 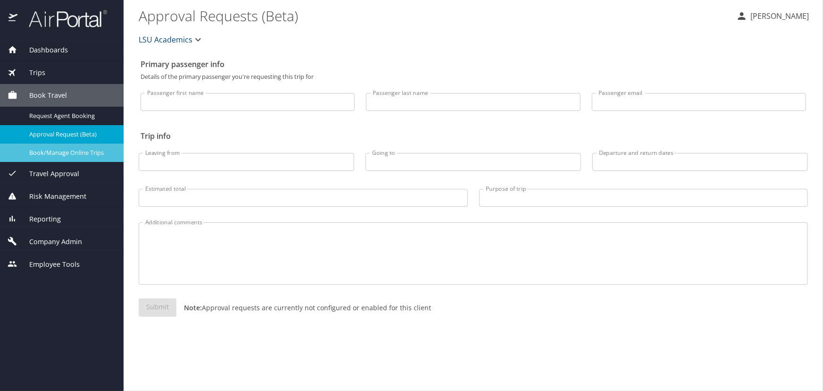 What do you see at coordinates (193, 307) in the screenshot?
I see `strong: Note:` at bounding box center [193, 307].